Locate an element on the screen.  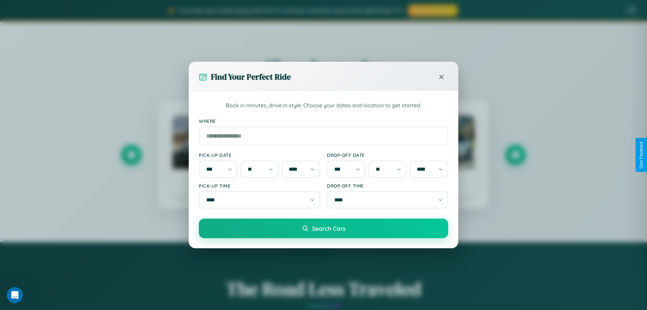
button: Search Cars is located at coordinates (323, 228).